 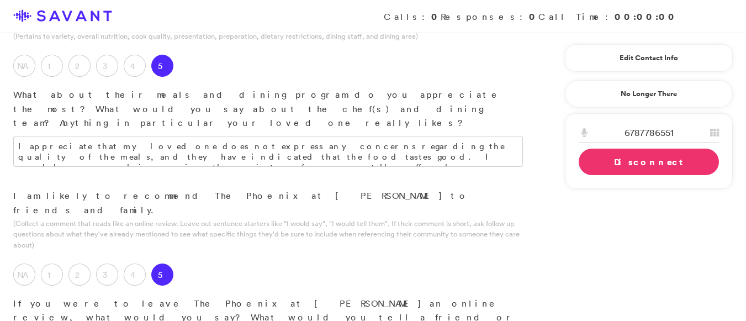 What do you see at coordinates (268, 234) in the screenshot?
I see `p: (Collect a comment that reads like an online review. Leave out sentence starters like "I would sa...` at bounding box center [268, 234].